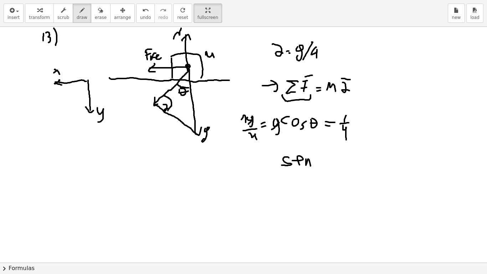 This screenshot has height=274, width=487. What do you see at coordinates (101, 13) in the screenshot?
I see `button: erase` at bounding box center [101, 13].